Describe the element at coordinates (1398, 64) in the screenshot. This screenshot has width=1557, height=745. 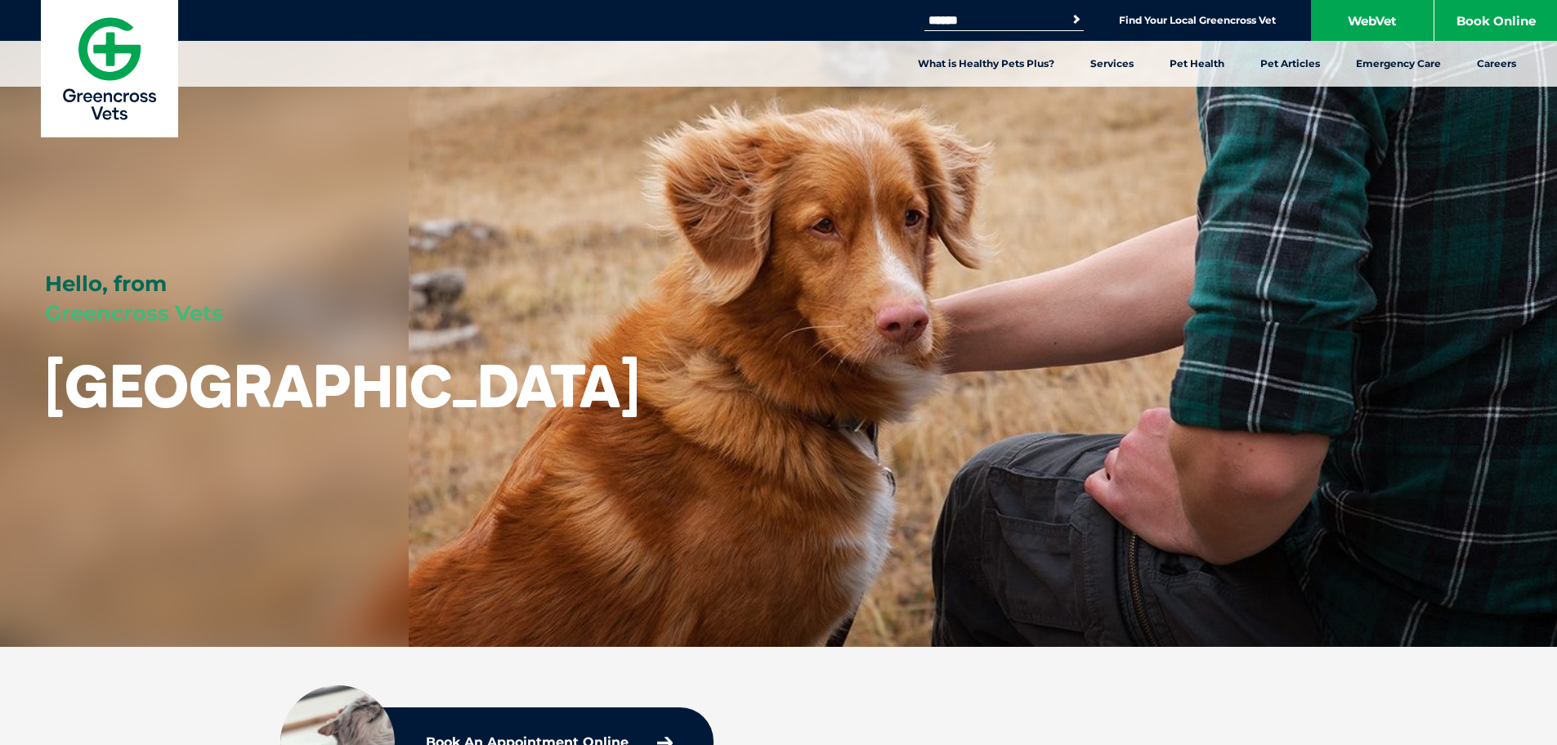
I see `a: Emergency Care` at that location.